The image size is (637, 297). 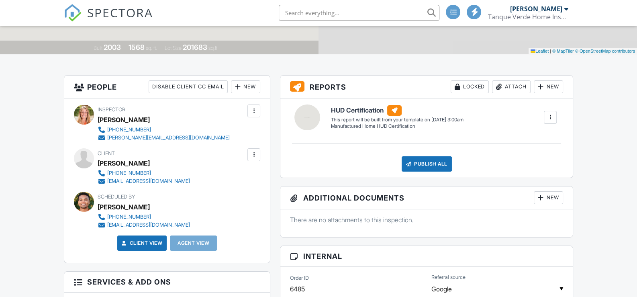 What do you see at coordinates (73, 13) in the screenshot?
I see `img: The Best Home Inspection Software - Spectora` at bounding box center [73, 13].